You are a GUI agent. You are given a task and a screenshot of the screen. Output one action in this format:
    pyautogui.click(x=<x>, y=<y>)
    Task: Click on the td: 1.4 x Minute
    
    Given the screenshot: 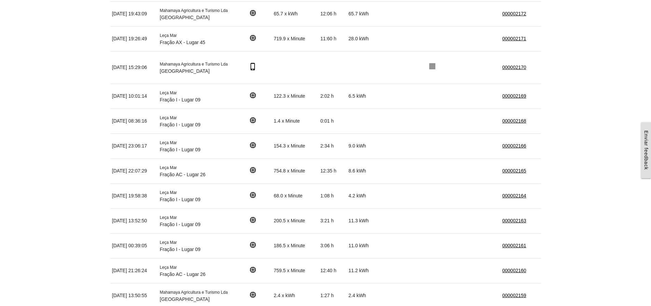 What is the action you would take?
    pyautogui.click(x=295, y=121)
    